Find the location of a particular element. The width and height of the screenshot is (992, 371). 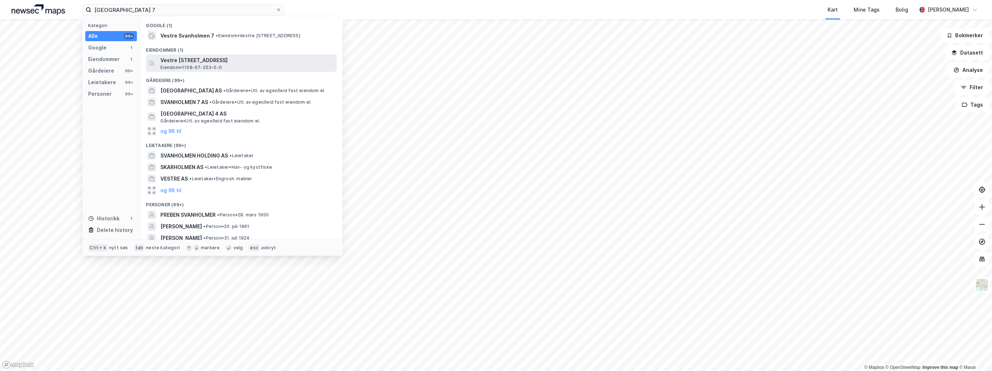

span: Leietaker • Engrosh. møbler is located at coordinates (221, 179).